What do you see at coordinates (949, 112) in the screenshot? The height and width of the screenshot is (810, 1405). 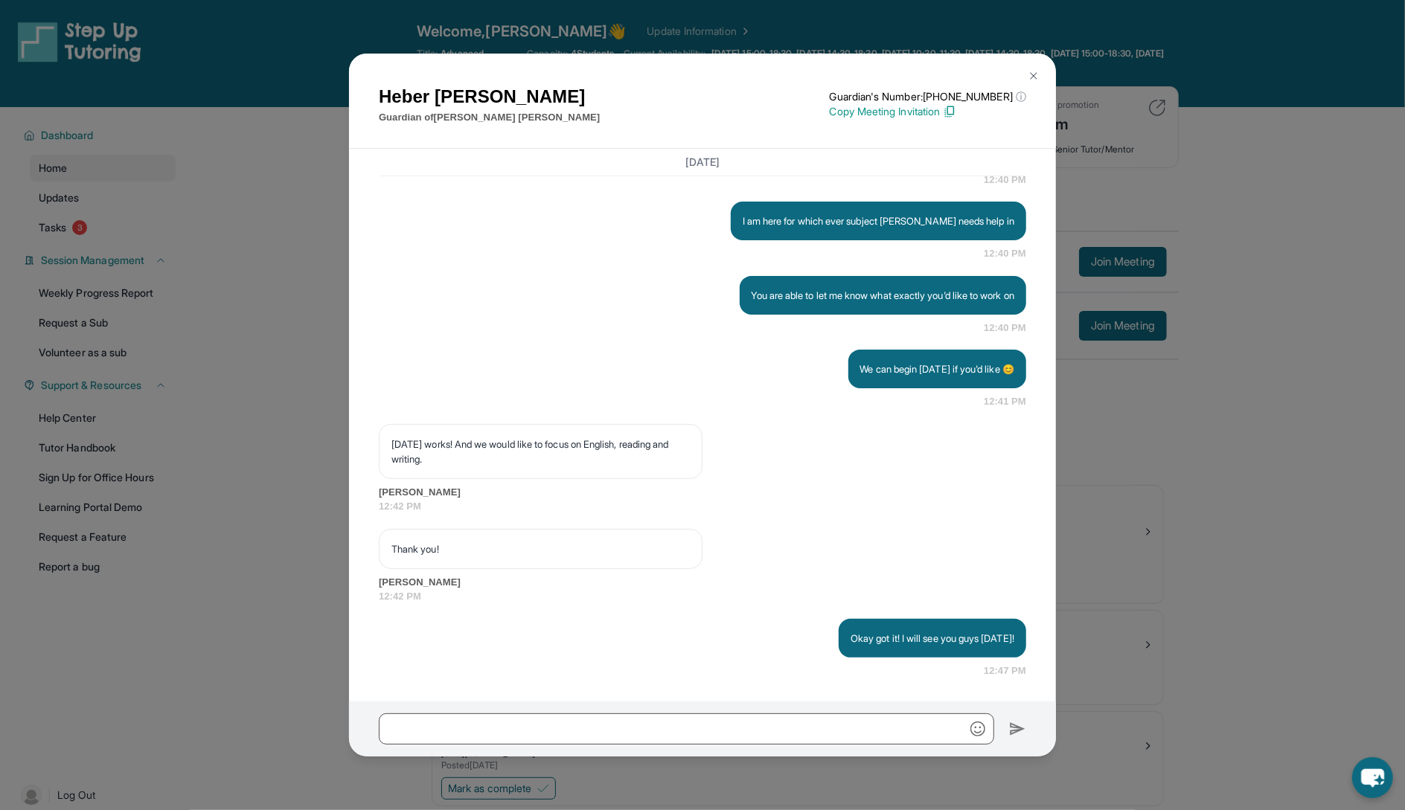 I see `img: Copy Icon` at bounding box center [949, 112].